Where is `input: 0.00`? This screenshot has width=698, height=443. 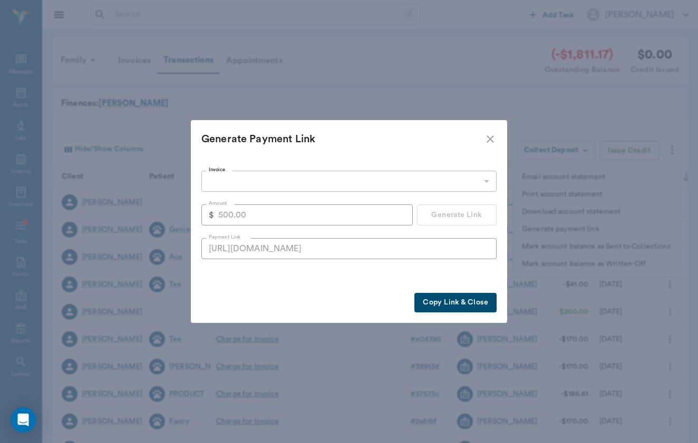 input: 0.00 is located at coordinates (315, 215).